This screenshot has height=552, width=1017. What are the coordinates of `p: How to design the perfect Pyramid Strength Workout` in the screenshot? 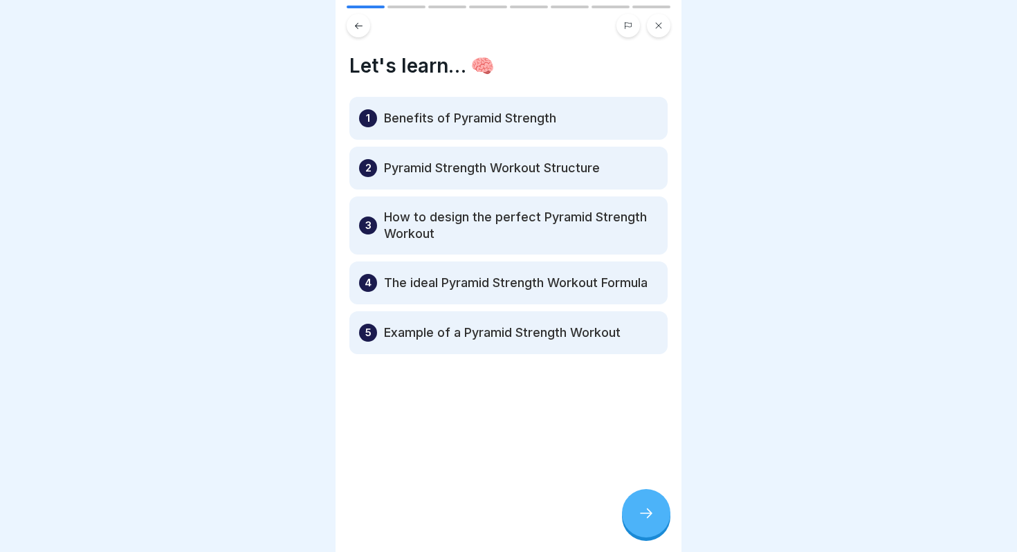 It's located at (521, 225).